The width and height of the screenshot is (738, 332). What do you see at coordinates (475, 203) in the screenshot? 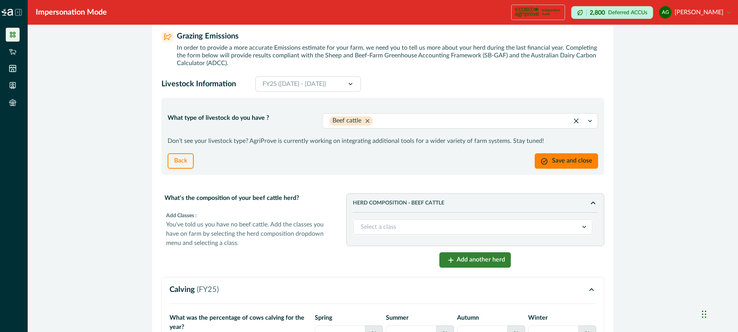
I see `button: HERD COMPOSITION - Beef cattle` at bounding box center [475, 203].